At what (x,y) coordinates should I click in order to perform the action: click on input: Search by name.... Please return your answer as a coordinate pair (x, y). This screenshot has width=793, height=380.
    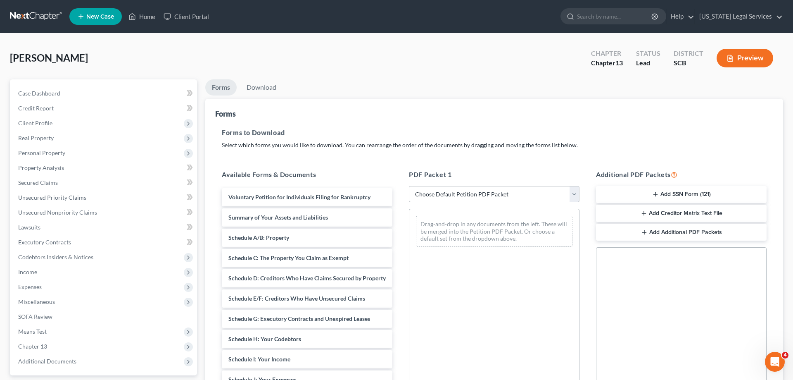
    Looking at the image, I should click on (615, 16).